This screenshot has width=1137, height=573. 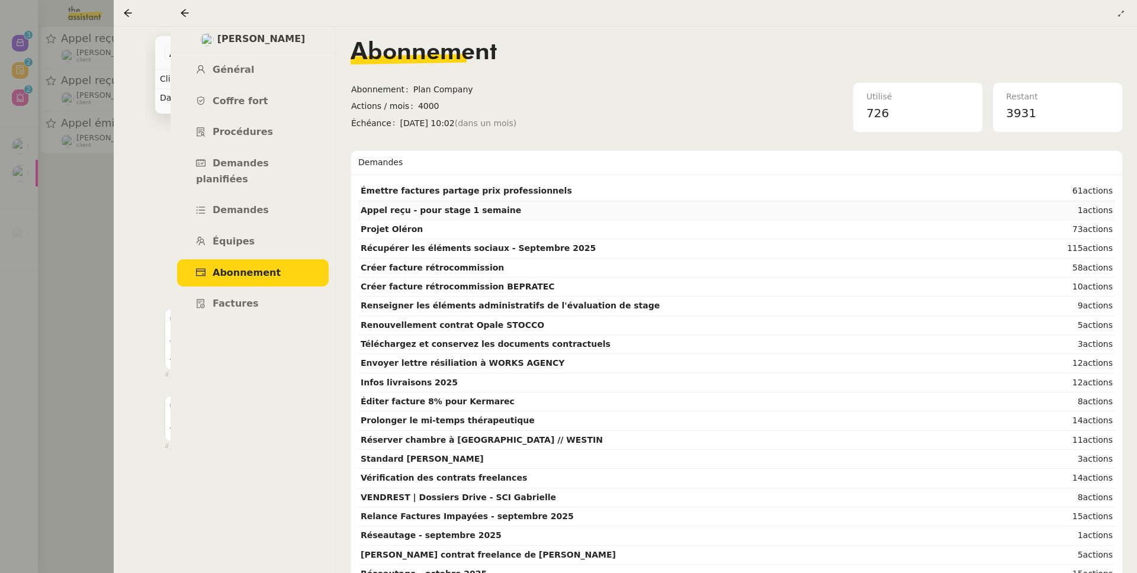 What do you see at coordinates (200, 98) in the screenshot?
I see `td: Date limite` at bounding box center [200, 98].